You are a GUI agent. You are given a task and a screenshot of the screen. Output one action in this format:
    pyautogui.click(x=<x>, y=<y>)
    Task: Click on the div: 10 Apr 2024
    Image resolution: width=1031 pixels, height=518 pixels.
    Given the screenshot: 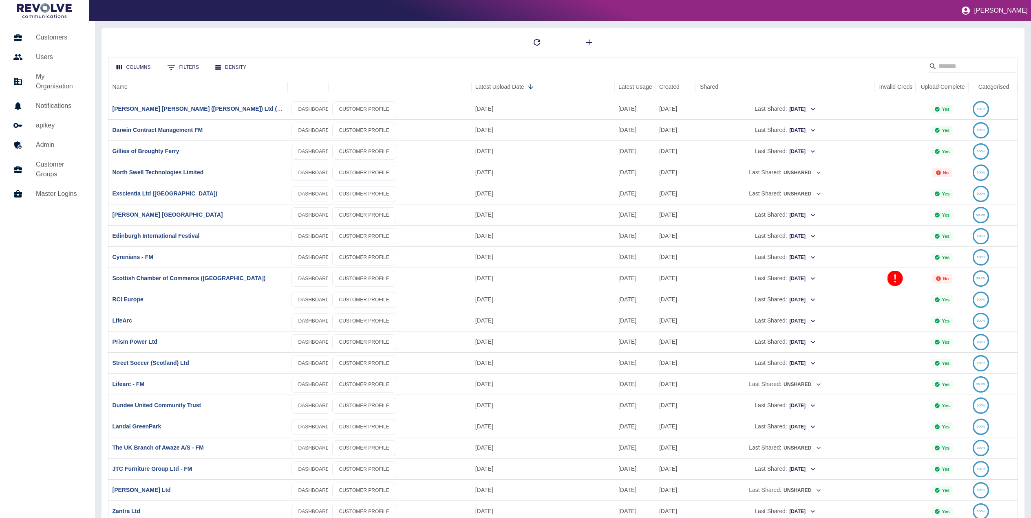 What is the action you would take?
    pyautogui.click(x=675, y=278)
    